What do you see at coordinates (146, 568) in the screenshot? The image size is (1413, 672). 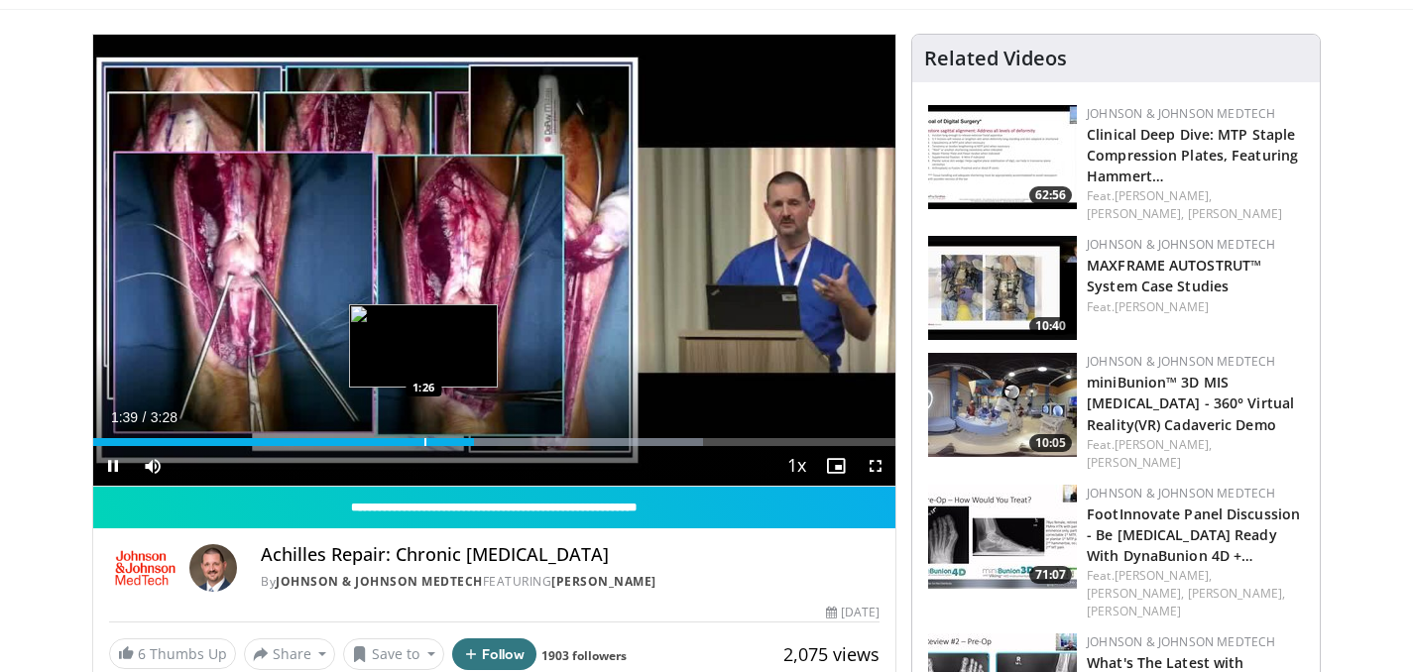 I see `img: Johnson & Johnson MedTech` at bounding box center [146, 568].